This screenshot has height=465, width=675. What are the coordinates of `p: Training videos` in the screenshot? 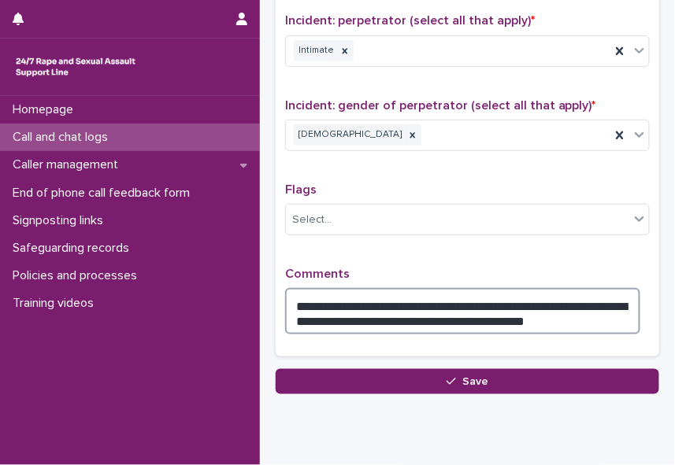 It's located at (56, 303).